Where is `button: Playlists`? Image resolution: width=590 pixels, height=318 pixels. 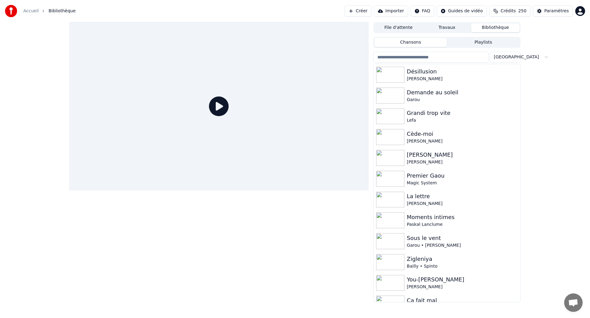
button: Playlists is located at coordinates (483, 42).